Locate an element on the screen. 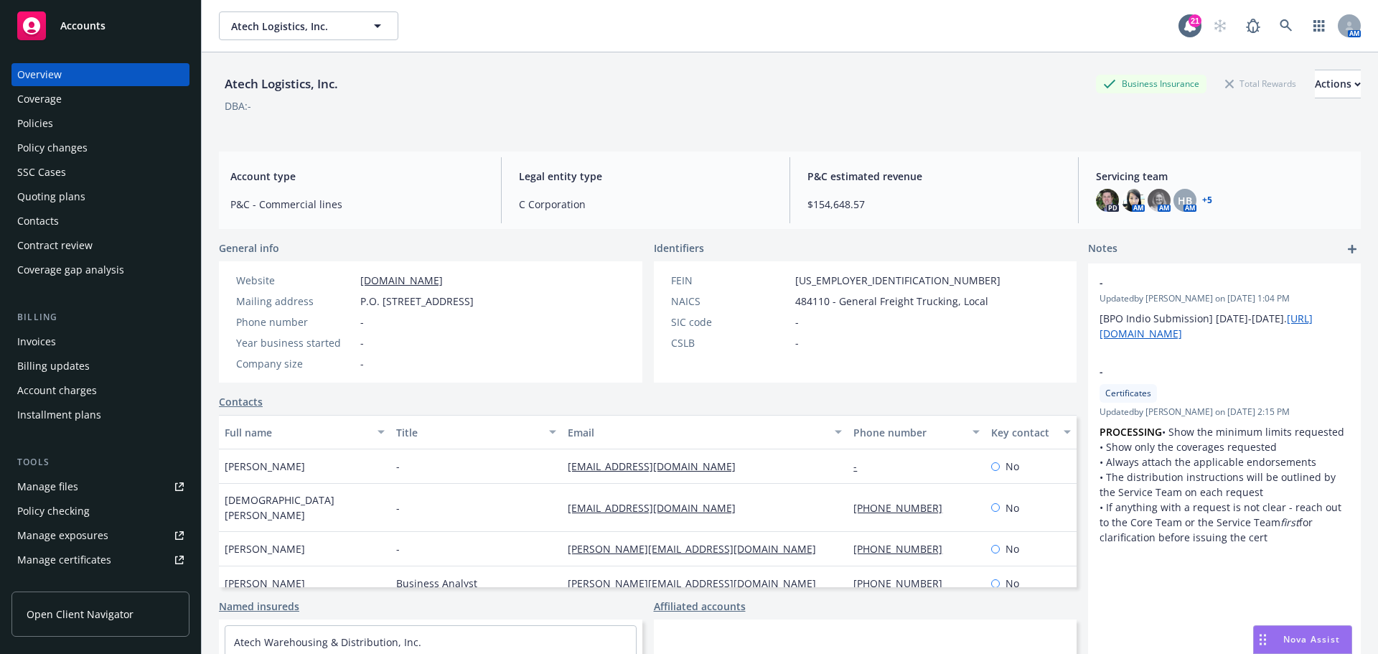 The image size is (1378, 654). div: Manage files is located at coordinates (47, 487).